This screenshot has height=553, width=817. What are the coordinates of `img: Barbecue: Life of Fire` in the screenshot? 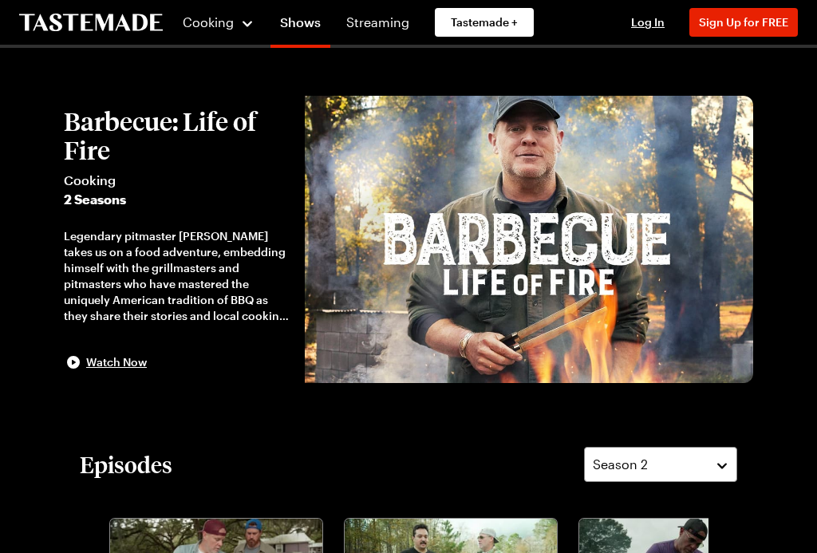 It's located at (529, 239).